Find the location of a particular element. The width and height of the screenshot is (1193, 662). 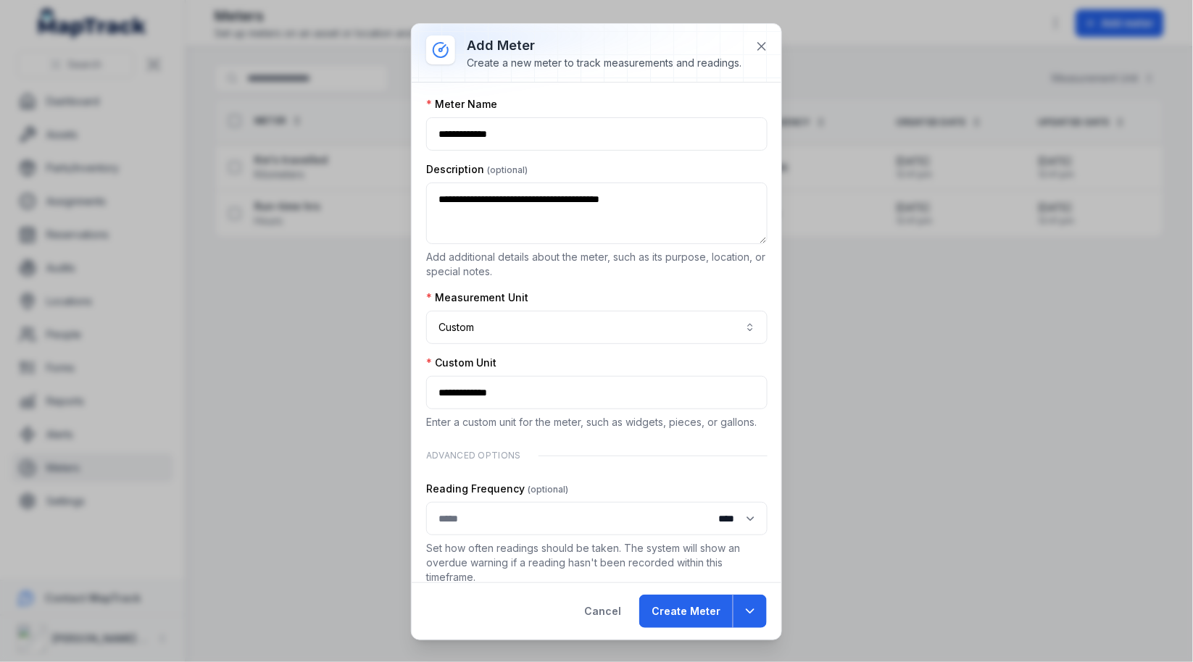

div: Create a new meter to track measurements and readings. is located at coordinates (604, 63).